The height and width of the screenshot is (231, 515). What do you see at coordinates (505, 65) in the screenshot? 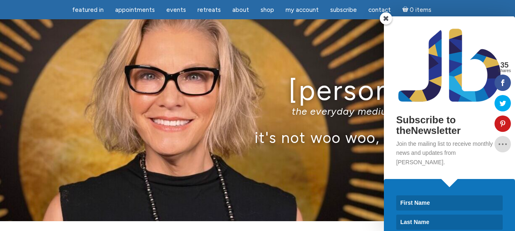
I see `span: 35` at bounding box center [505, 65].